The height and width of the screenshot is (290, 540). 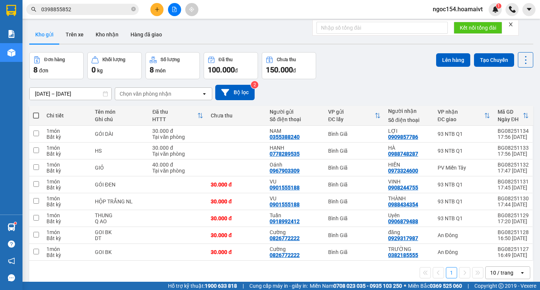 What do you see at coordinates (502, 273) in the screenshot?
I see `div: 10 / trang` at bounding box center [502, 273].